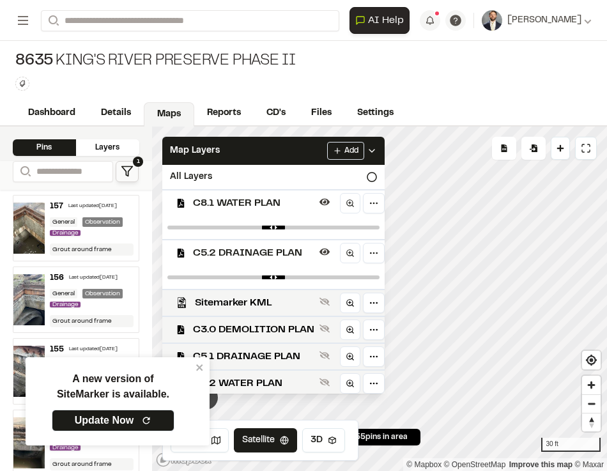  What do you see at coordinates (321, 113) in the screenshot?
I see `a: Files` at bounding box center [321, 113].